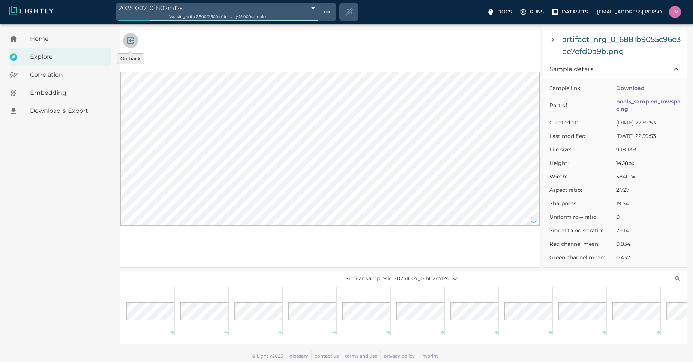 This screenshot has width=693, height=362. What do you see at coordinates (532, 12) in the screenshot?
I see `a: Runs` at bounding box center [532, 12].